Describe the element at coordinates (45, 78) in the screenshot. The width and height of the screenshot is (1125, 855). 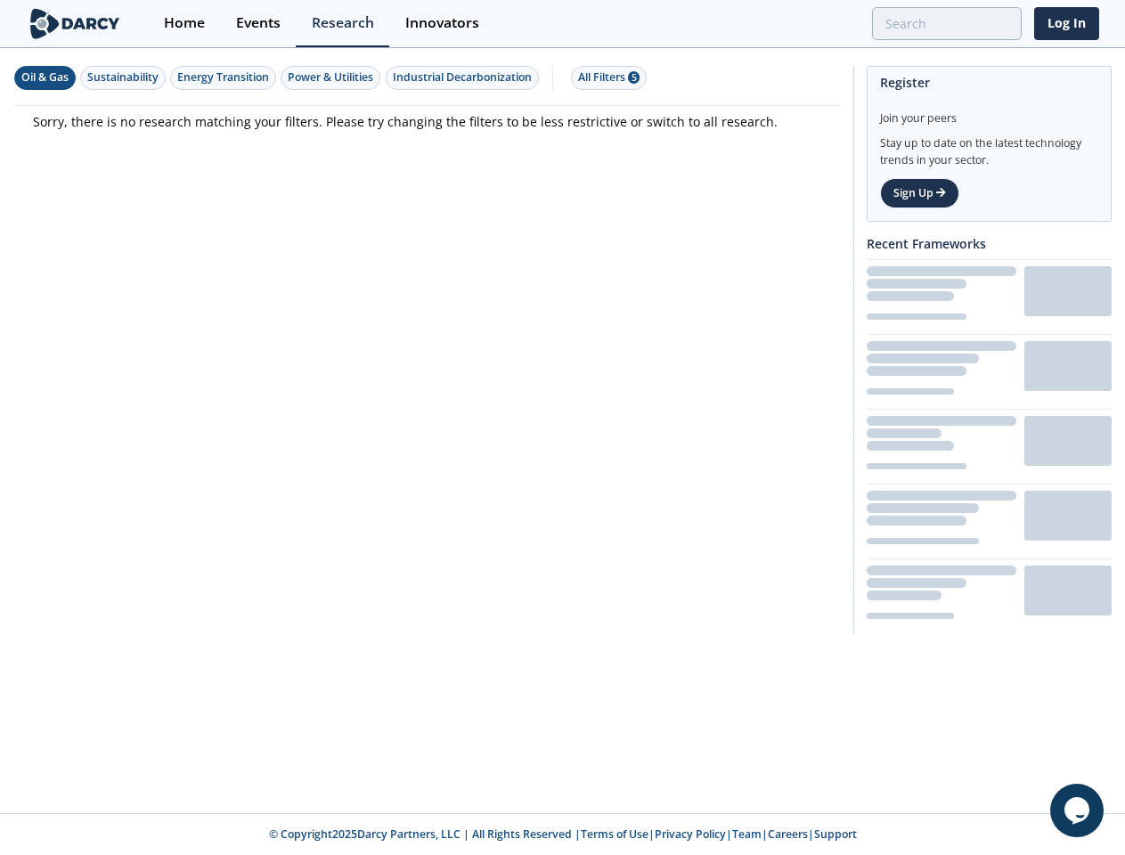
I see `button: Oil & Gas` at that location.